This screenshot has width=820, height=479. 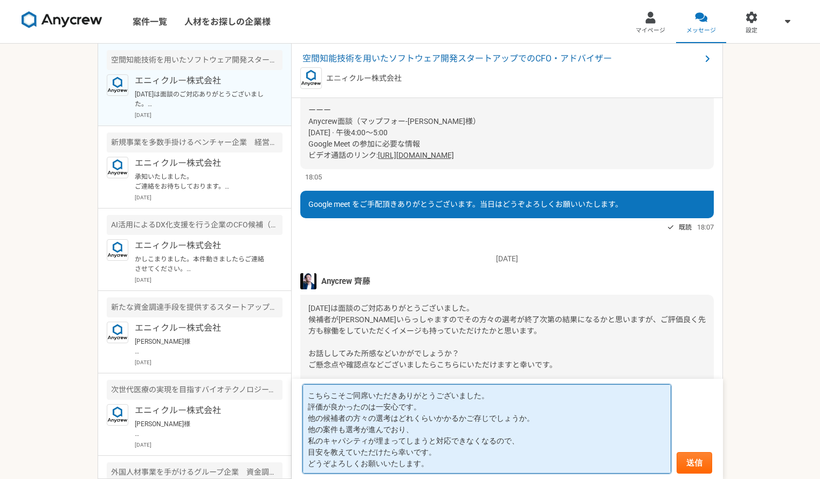 I want to click on p: かしこまりました。本件動きましたらご連絡させてください。 引き続きよろしくお願い致します。, so click(x=201, y=264).